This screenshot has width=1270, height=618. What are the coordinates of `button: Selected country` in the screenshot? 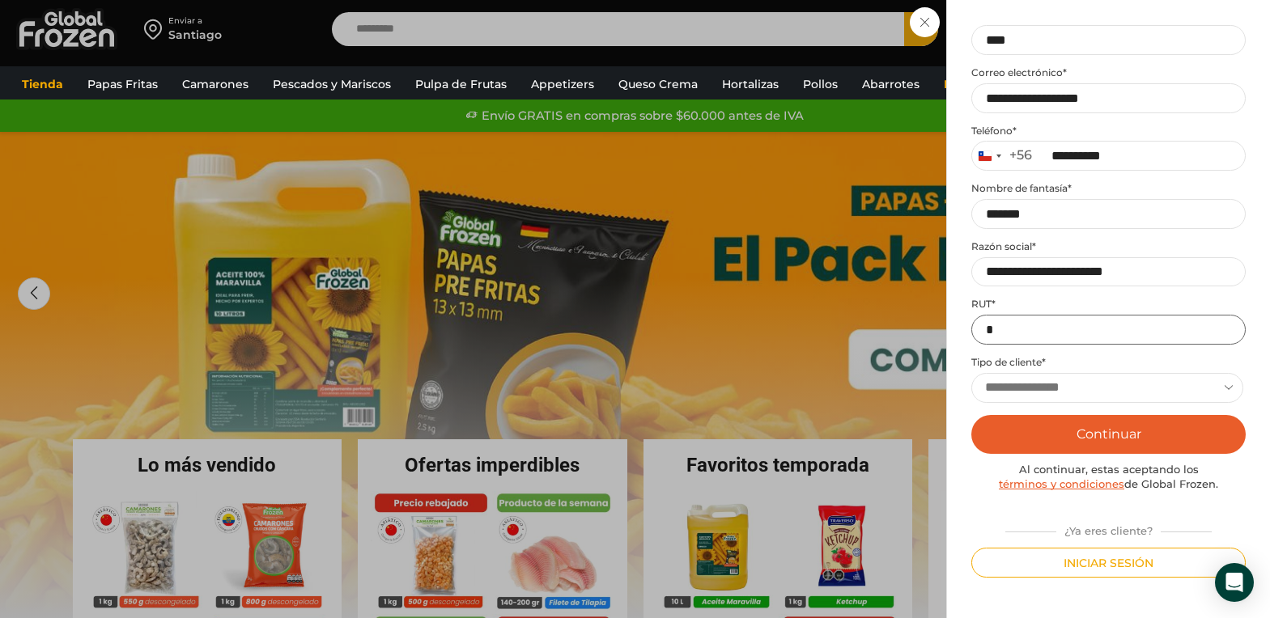 It's located at (1002, 155).